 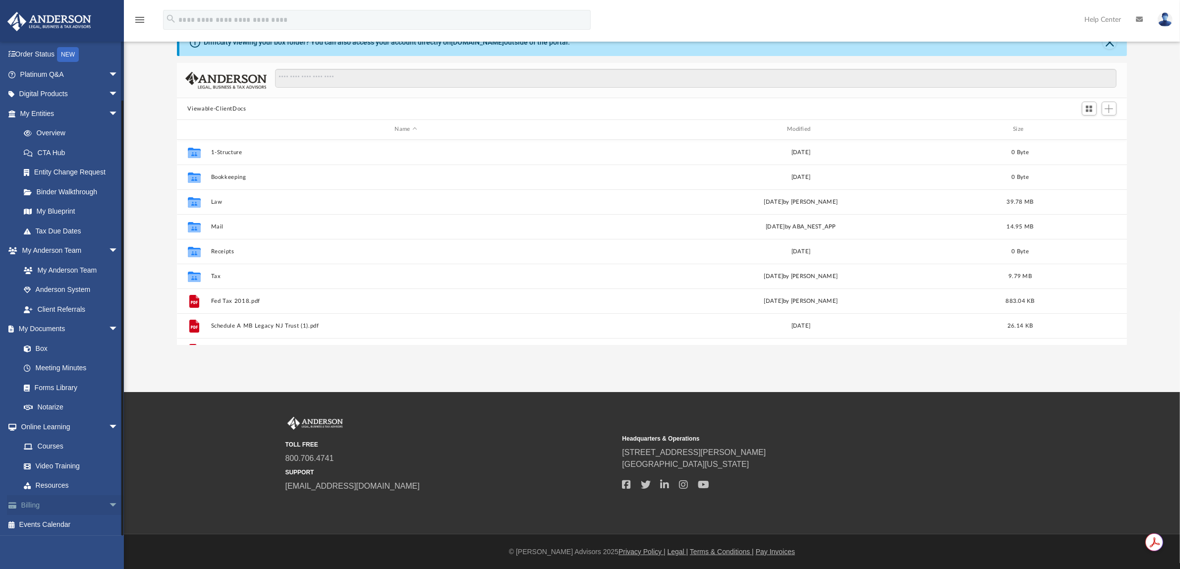 I want to click on button: 1-Structure, so click(x=406, y=152).